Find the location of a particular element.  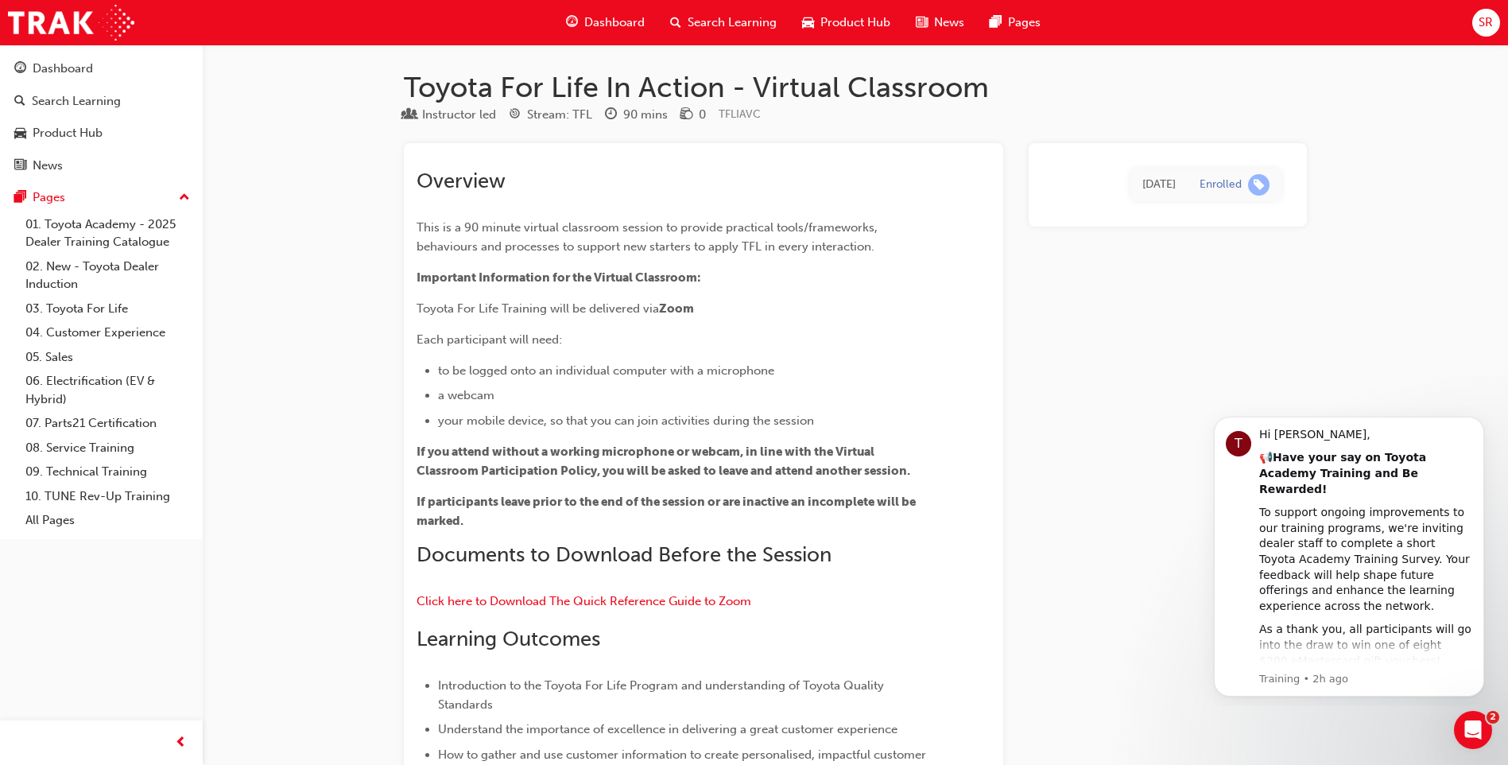

a: 09. Technical Training is located at coordinates (107, 471).